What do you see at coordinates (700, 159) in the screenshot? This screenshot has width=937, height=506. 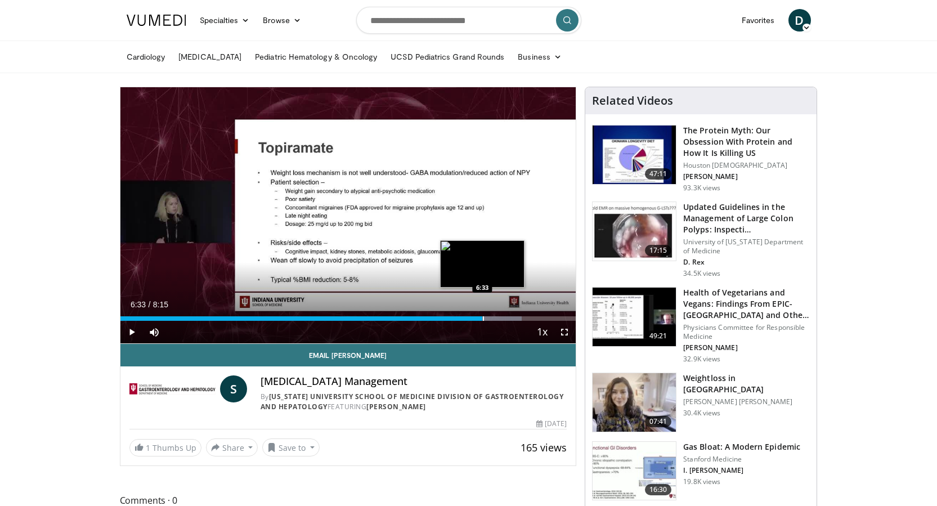 I see `a: 47:11 The Protein Myth: Our Obsession With Protein and How It Is Killing US Houston [DEMOGRAPHIC_...` at bounding box center [700, 159].